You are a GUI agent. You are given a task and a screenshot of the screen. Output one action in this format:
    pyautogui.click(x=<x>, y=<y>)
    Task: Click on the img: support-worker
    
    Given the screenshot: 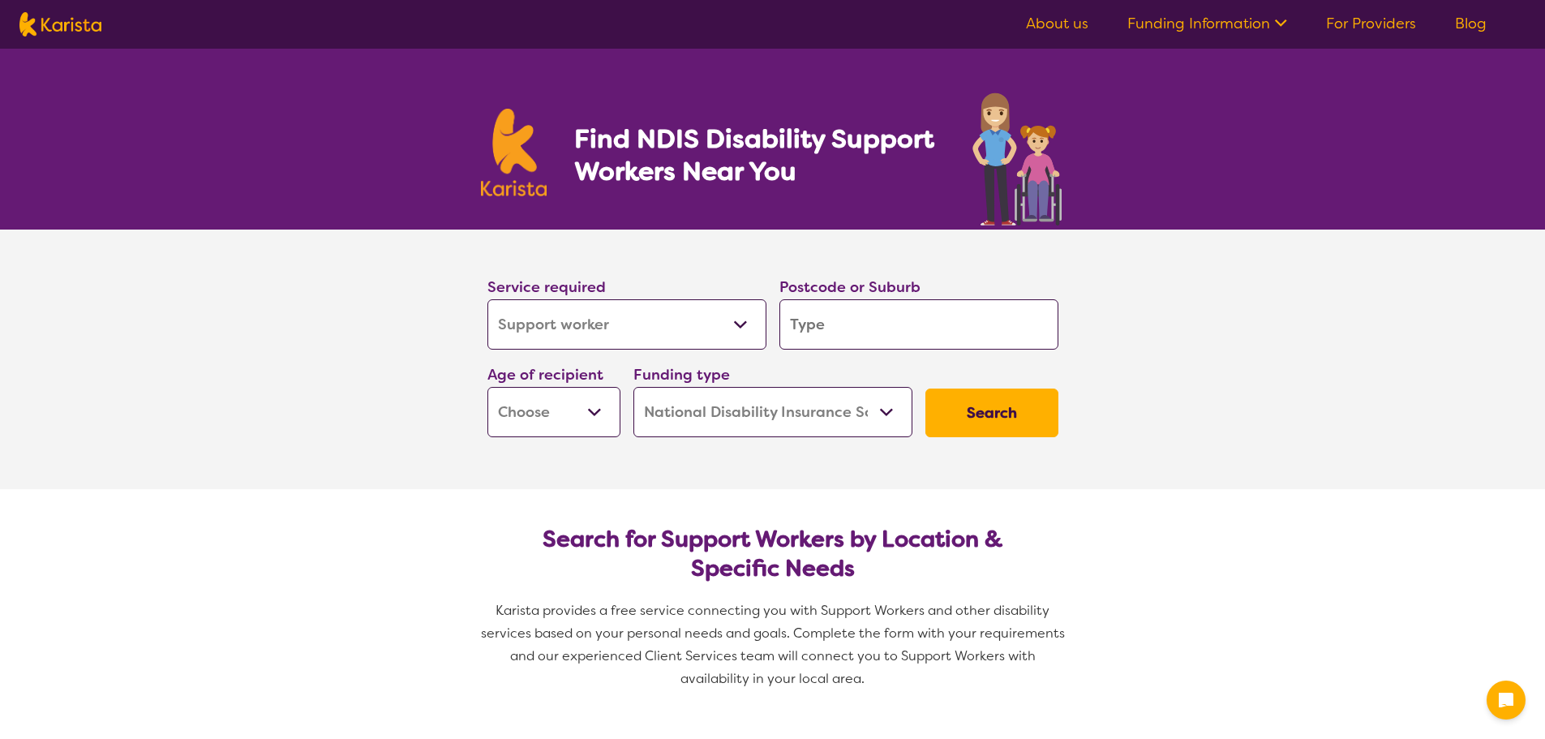 What is the action you would take?
    pyautogui.click(x=1018, y=158)
    